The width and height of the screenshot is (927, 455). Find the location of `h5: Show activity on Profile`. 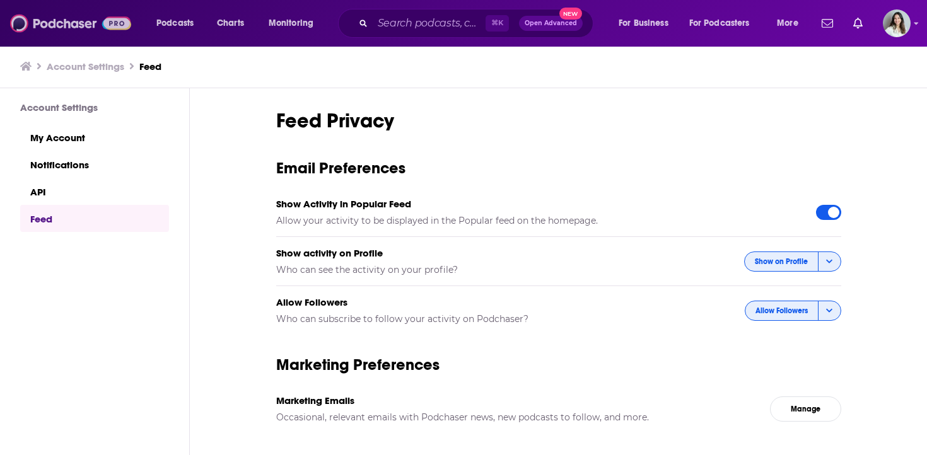

h5: Show activity on Profile is located at coordinates (505, 253).